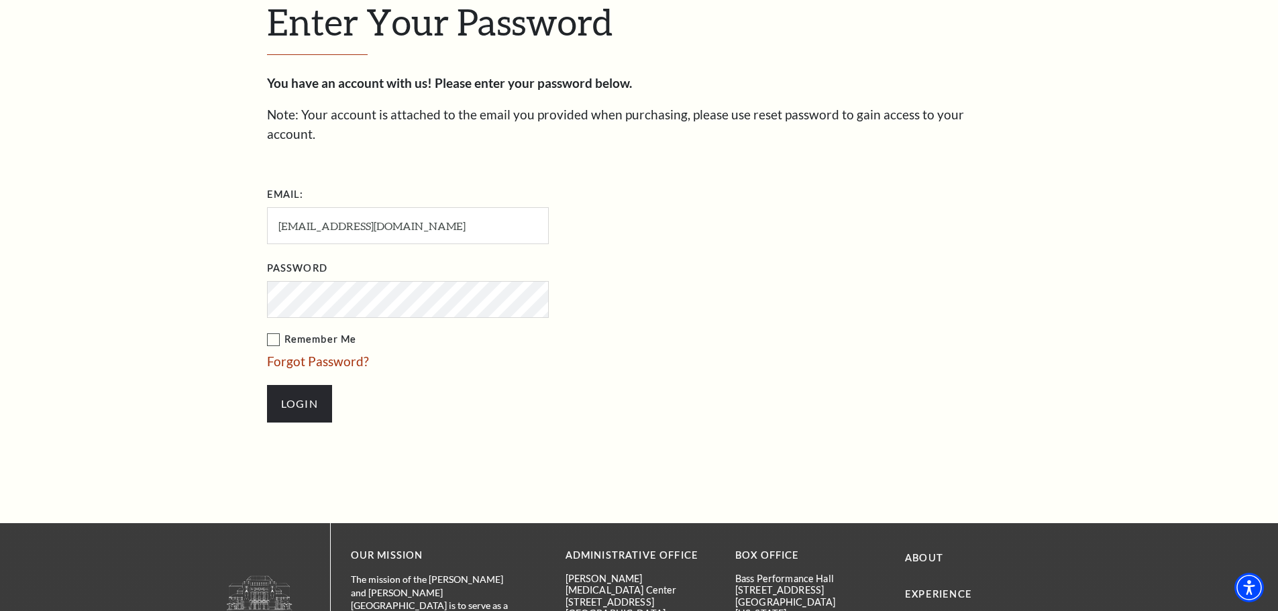 Image resolution: width=1278 pixels, height=611 pixels. What do you see at coordinates (939, 594) in the screenshot?
I see `a: Experience` at bounding box center [939, 594].